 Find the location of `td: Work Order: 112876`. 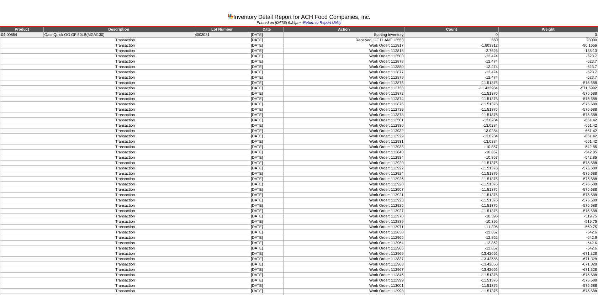

td: Work Order: 112876 is located at coordinates (344, 104).